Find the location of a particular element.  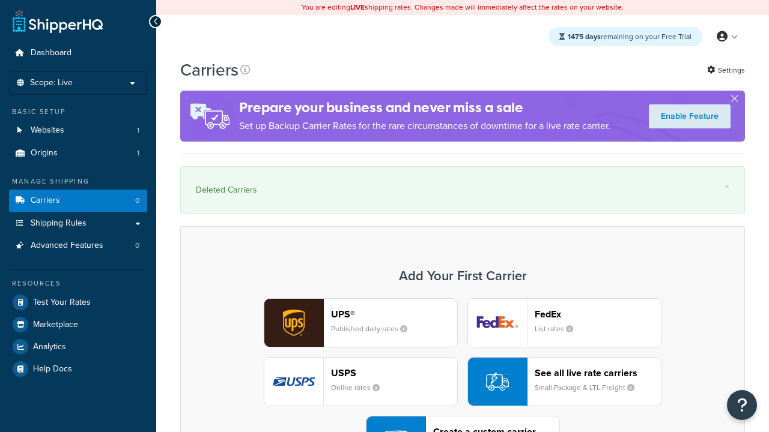

h3: Add Your First Carrier is located at coordinates (462, 276).